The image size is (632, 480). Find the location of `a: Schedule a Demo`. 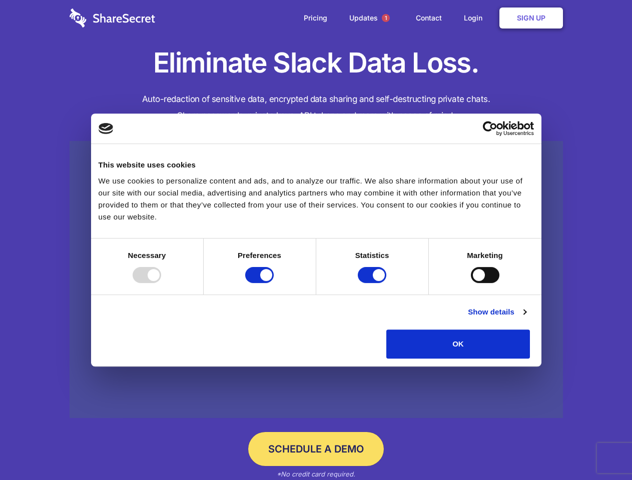

a: Schedule a Demo is located at coordinates (316, 449).